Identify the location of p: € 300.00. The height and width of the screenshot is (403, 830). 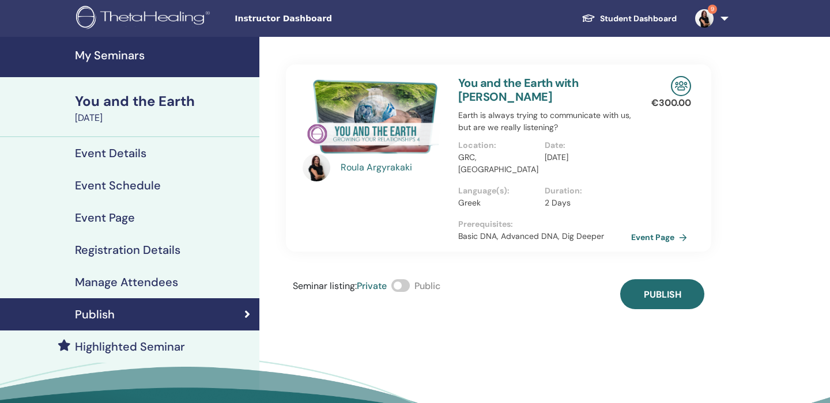
(671, 103).